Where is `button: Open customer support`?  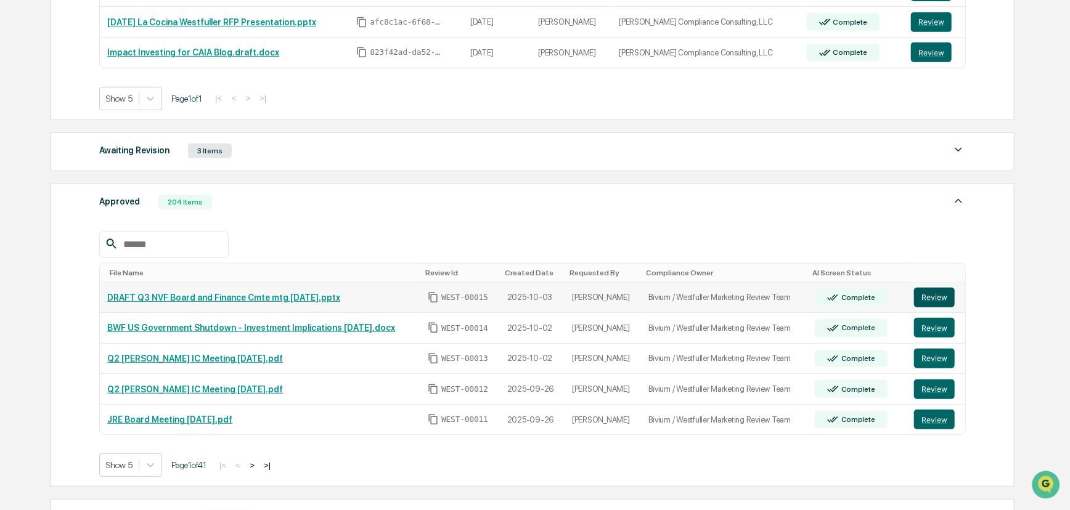
button: Open customer support is located at coordinates (15, 15).